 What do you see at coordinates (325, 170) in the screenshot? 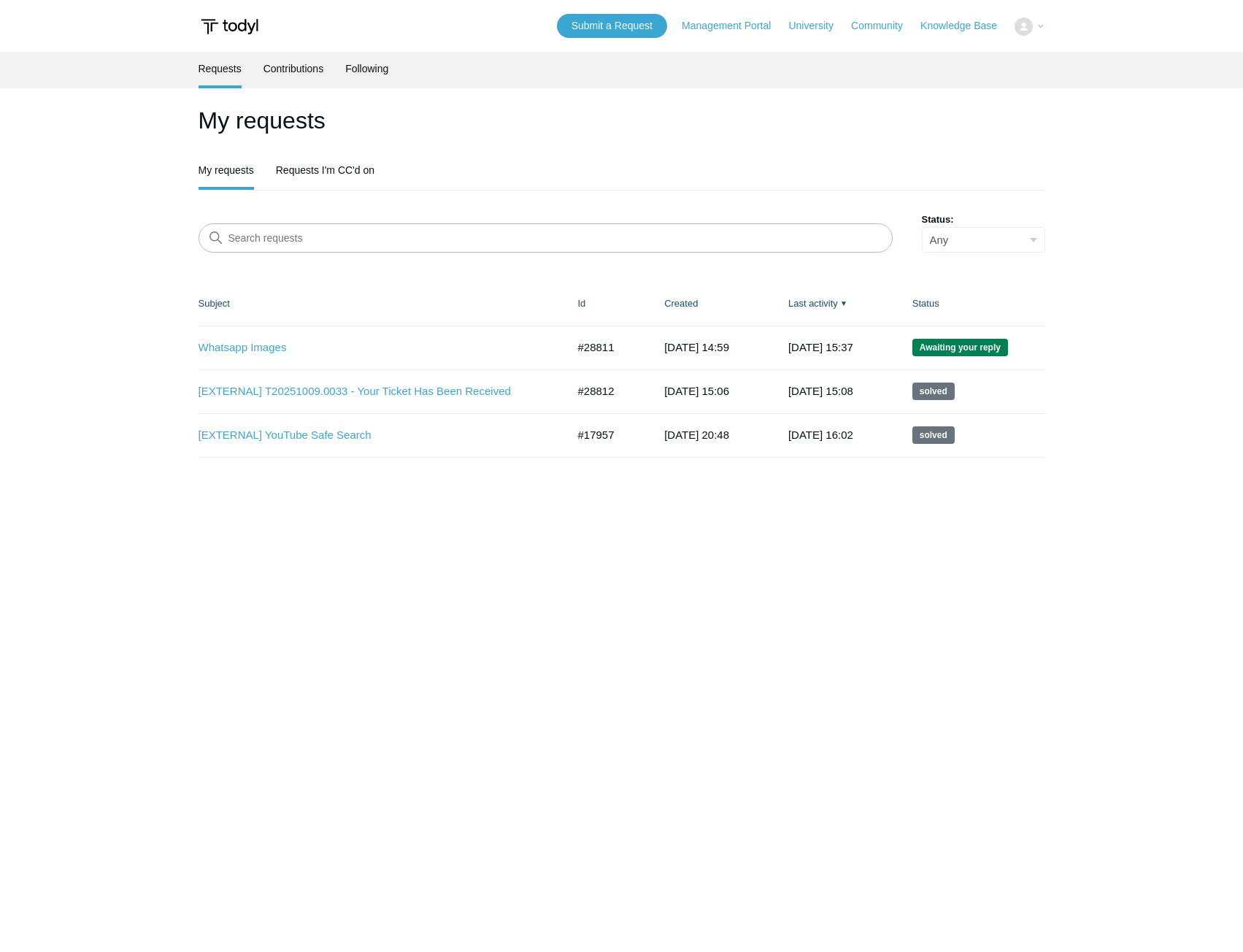
I see `a: Requests I'm CC'd on` at bounding box center [325, 170].